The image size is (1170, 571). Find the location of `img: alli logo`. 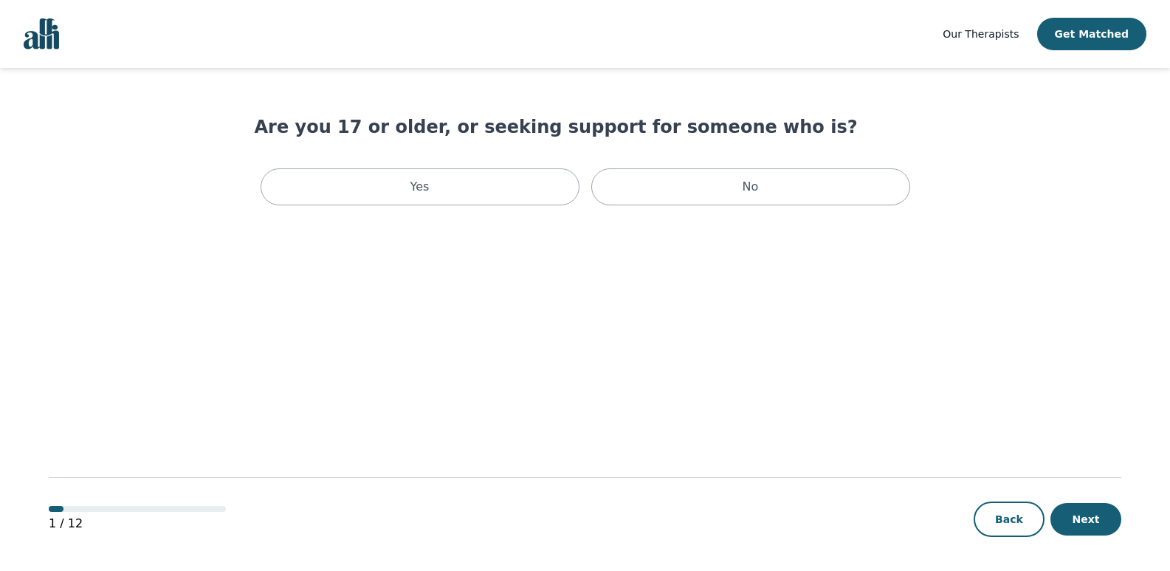

img: alli logo is located at coordinates (41, 34).